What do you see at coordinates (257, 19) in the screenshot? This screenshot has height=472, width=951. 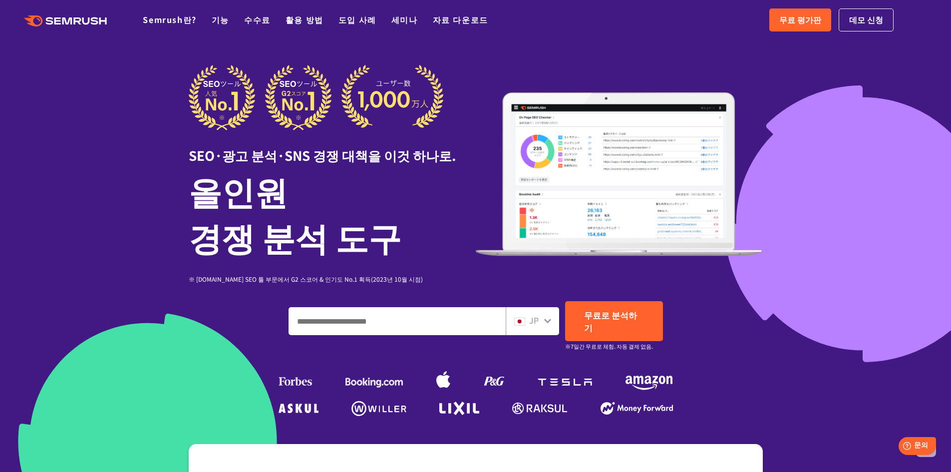 I see `a: 수수료` at bounding box center [257, 19].